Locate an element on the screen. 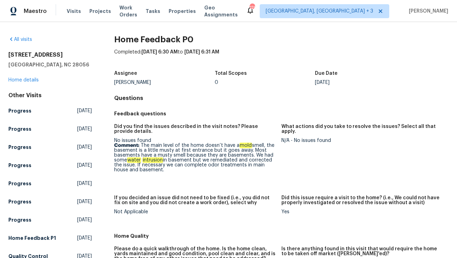  a: Home details is located at coordinates (23, 80).